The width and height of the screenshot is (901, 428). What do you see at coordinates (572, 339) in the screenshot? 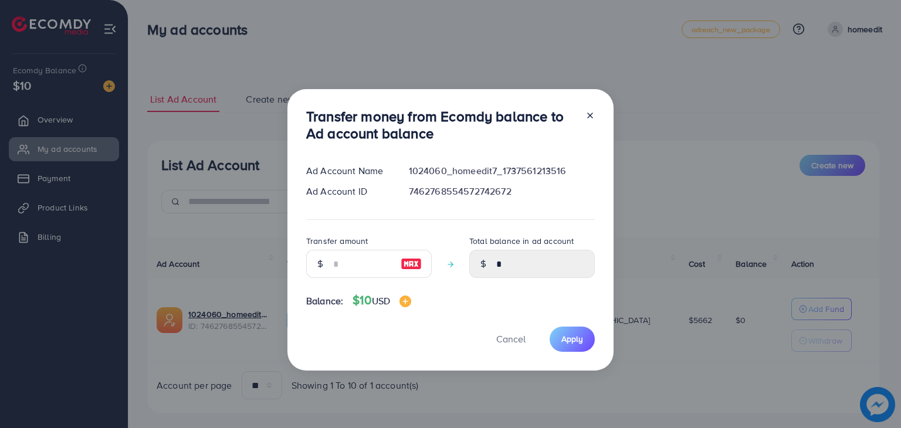
I see `span: Apply` at bounding box center [572, 339].